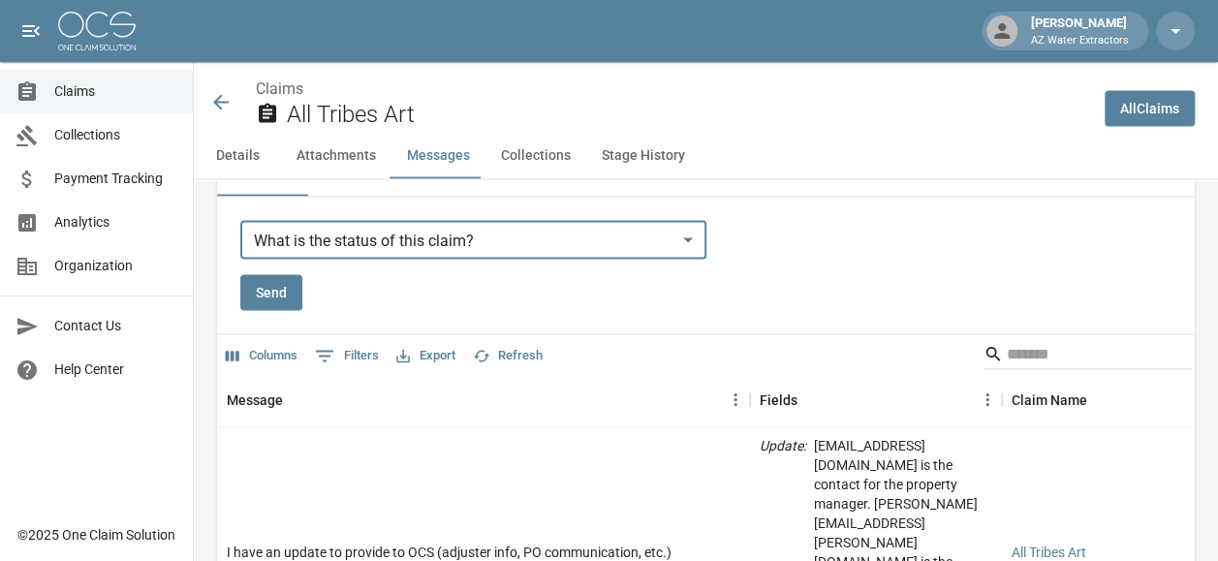  I want to click on h2: All Tribes Art, so click(688, 114).